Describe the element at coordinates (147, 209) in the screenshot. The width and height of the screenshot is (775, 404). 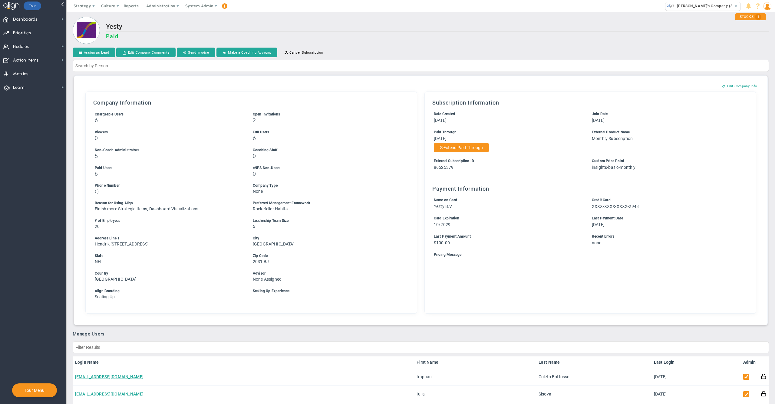
I see `span: Finish more Strategic Items, Dashboard Visualizations` at that location.